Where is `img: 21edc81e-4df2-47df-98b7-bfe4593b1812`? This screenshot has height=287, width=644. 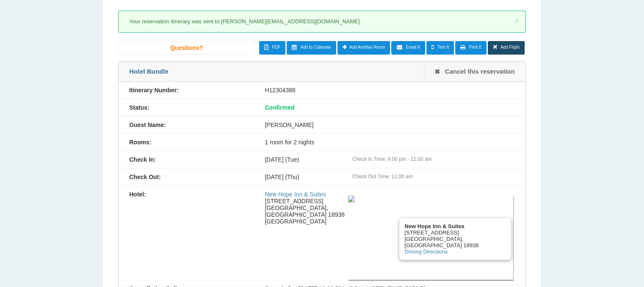
img: 21edc81e-4df2-47df-98b7-bfe4593b1812 is located at coordinates (351, 199).